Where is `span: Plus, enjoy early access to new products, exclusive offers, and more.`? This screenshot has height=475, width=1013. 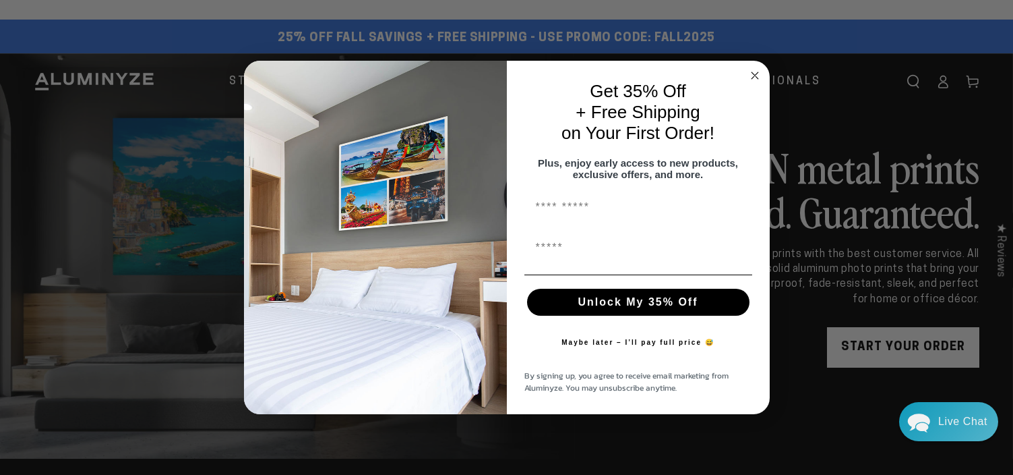 span: Plus, enjoy early access to new products, exclusive offers, and more. is located at coordinates (638, 169).